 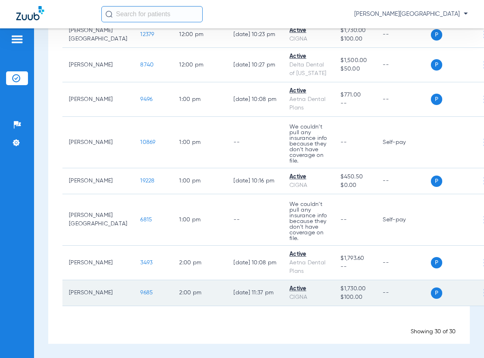 What do you see at coordinates (464, 339) in the screenshot?
I see `div: Chat Widget` at bounding box center [464, 339].